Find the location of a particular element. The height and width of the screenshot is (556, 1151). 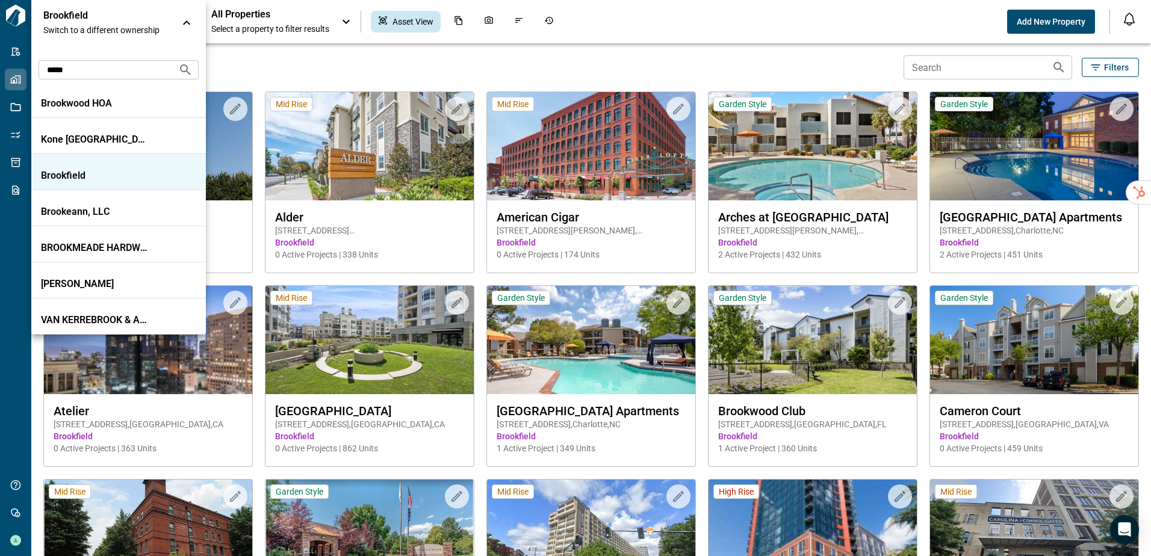

div: Open Intercom Messenger is located at coordinates (1125, 530).